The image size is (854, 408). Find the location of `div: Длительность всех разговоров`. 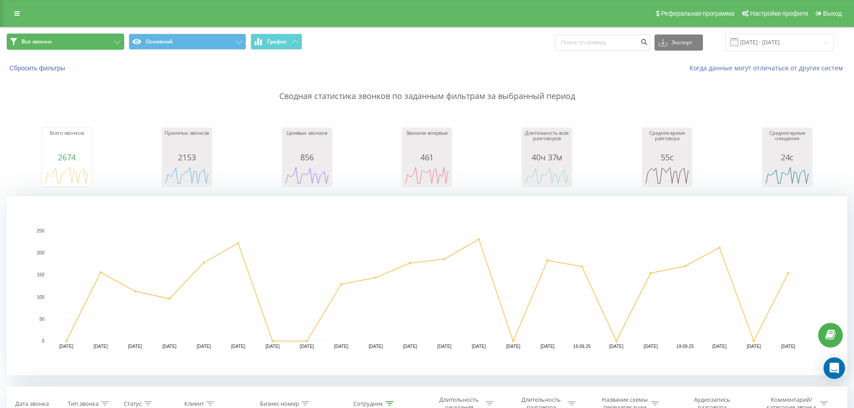

div: Длительность всех разговоров is located at coordinates (547, 142).